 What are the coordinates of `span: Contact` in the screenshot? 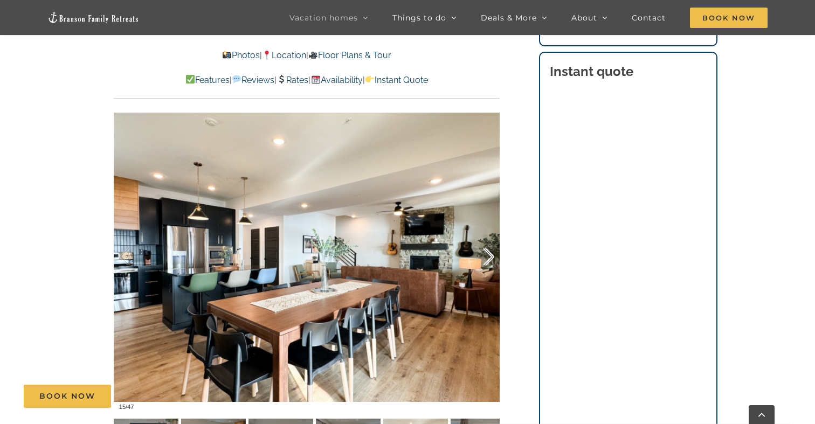 It's located at (649, 18).